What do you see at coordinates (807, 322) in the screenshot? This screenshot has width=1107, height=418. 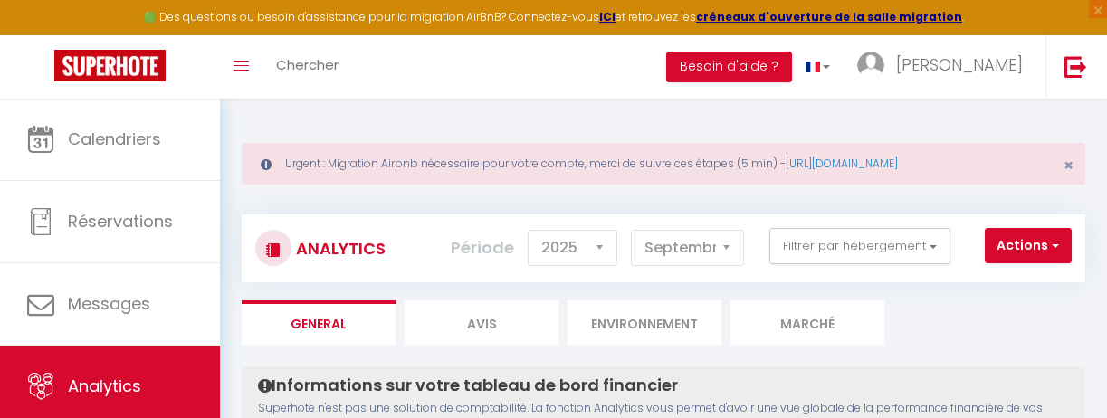 I see `li: Marché` at bounding box center [807, 322].